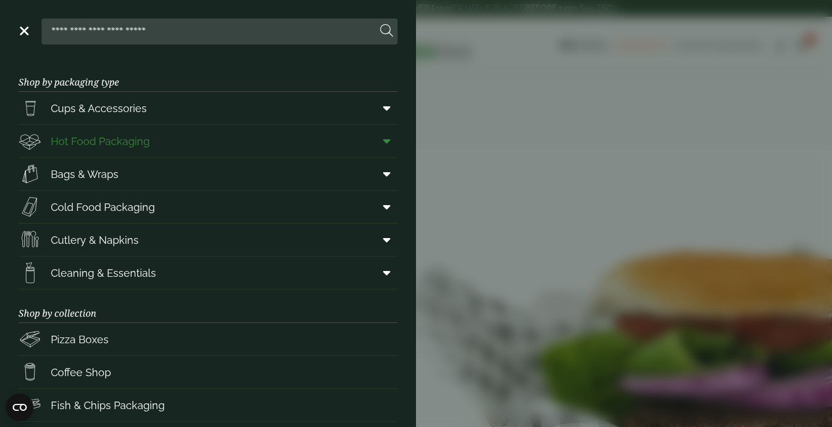  What do you see at coordinates (208, 174) in the screenshot?
I see `a: Bags & Wraps` at bounding box center [208, 174].